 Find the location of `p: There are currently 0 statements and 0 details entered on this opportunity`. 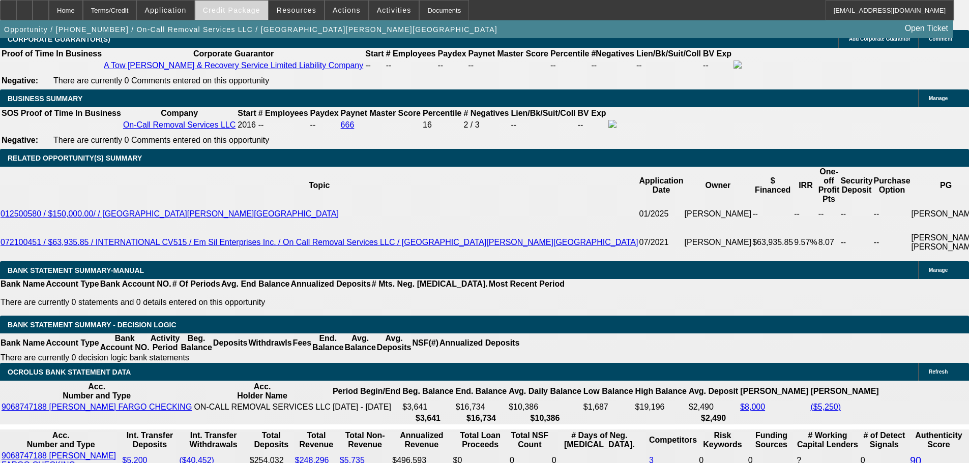

p: There are currently 0 statements and 0 details entered on this opportunity is located at coordinates (282, 303).